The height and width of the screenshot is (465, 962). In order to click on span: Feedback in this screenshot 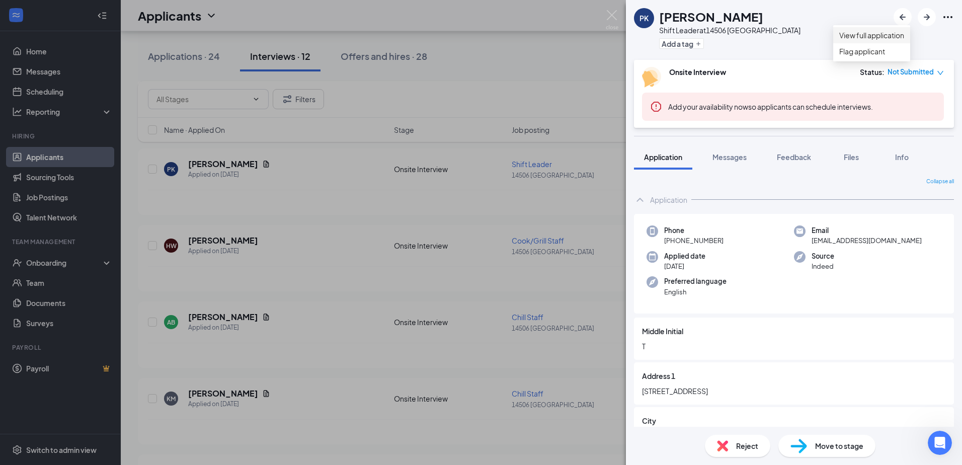, I will do `click(794, 157)`.